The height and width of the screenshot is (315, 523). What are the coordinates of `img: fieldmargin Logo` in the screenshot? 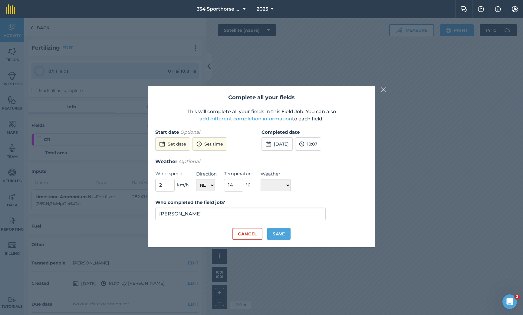 It's located at (11, 9).